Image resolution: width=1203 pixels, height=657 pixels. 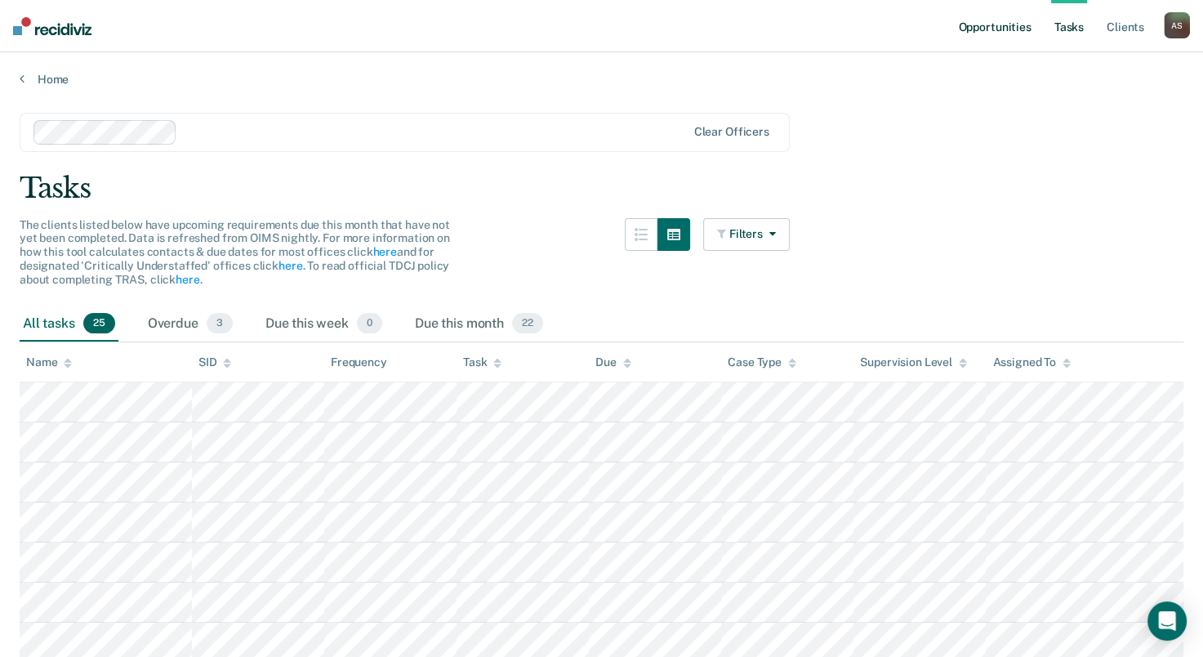 What do you see at coordinates (528, 323) in the screenshot?
I see `span: 22` at bounding box center [528, 323].